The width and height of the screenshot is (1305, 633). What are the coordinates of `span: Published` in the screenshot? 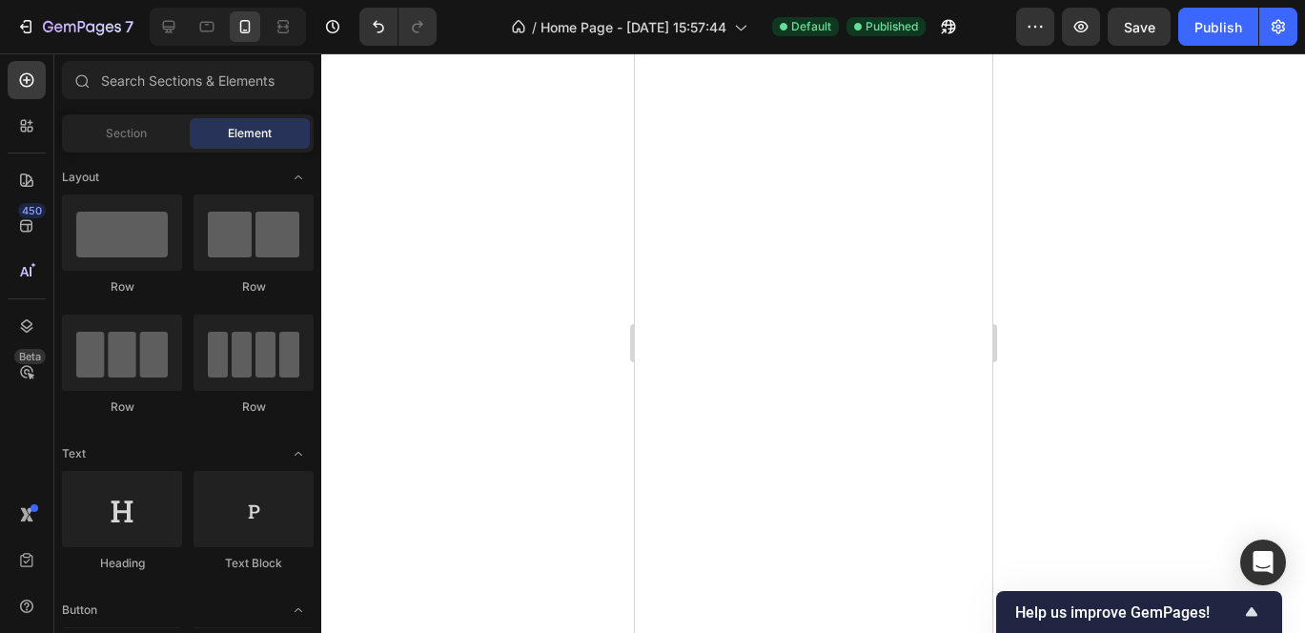 It's located at (891, 27).